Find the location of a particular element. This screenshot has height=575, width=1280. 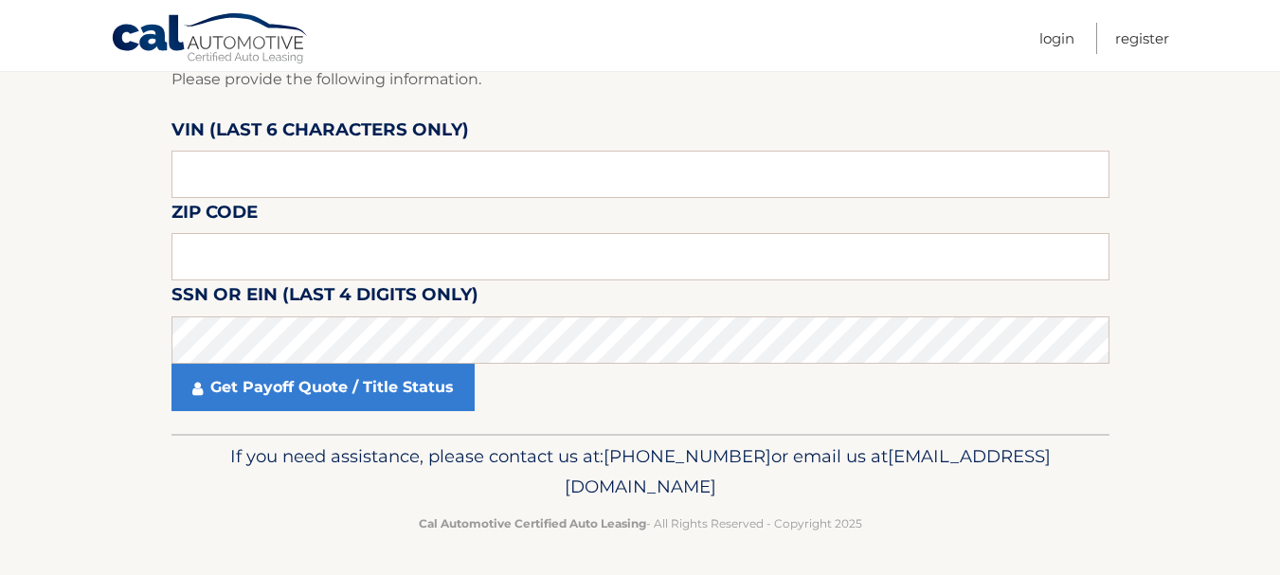

a: Get Payoff Quote / Title Status is located at coordinates (323, 387).